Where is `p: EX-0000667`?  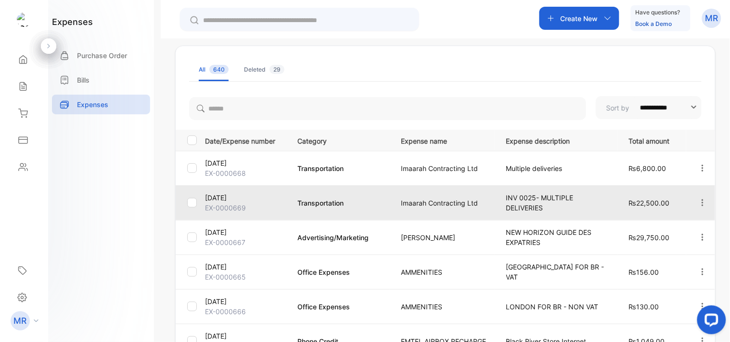 p: EX-0000667 is located at coordinates (245, 242).